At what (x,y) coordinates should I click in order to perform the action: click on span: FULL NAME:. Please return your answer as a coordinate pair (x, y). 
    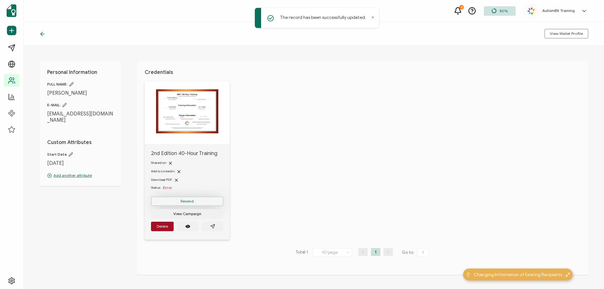
    Looking at the image, I should click on (80, 84).